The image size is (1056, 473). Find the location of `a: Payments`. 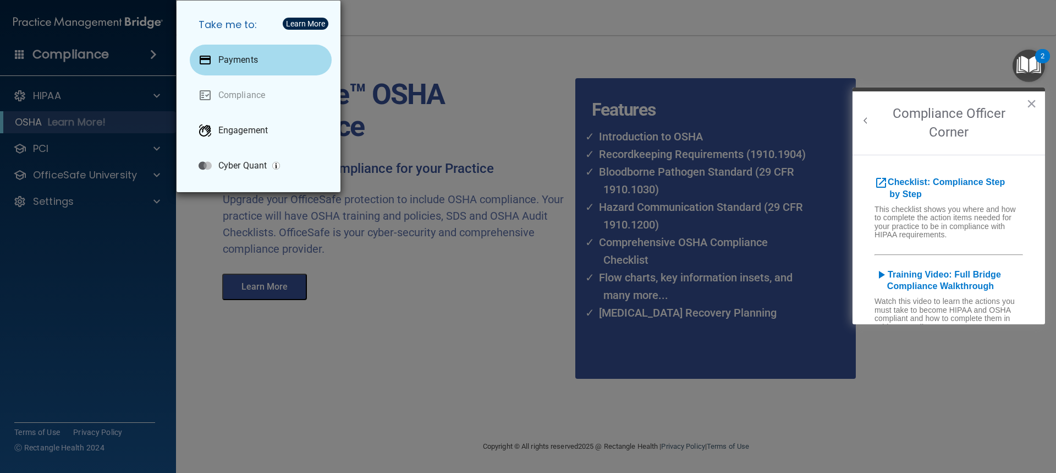

a: Payments is located at coordinates (261, 60).